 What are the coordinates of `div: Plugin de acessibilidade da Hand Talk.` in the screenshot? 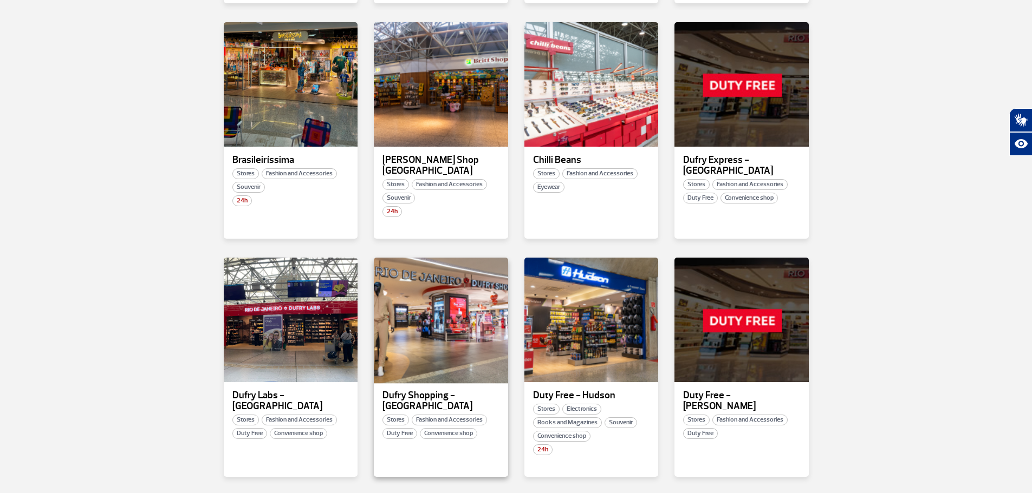 It's located at (1020, 132).